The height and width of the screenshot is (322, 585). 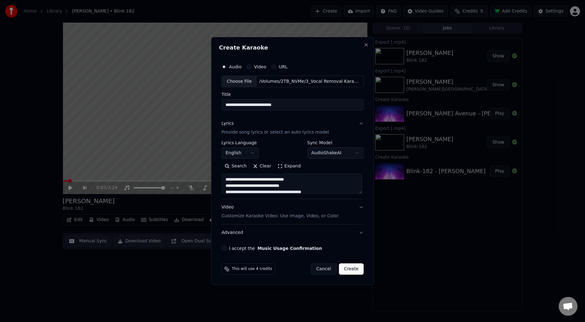 I want to click on label: Video, so click(x=260, y=67).